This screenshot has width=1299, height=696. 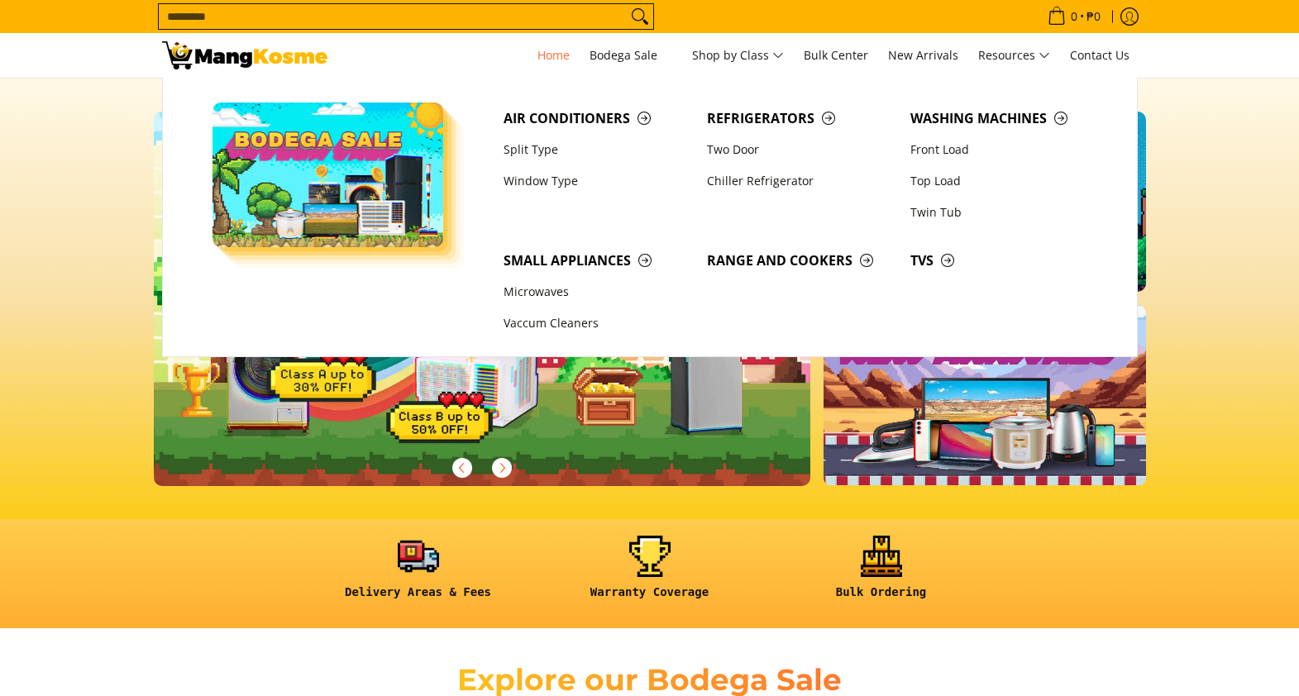 I want to click on a: Microwaves, so click(x=597, y=293).